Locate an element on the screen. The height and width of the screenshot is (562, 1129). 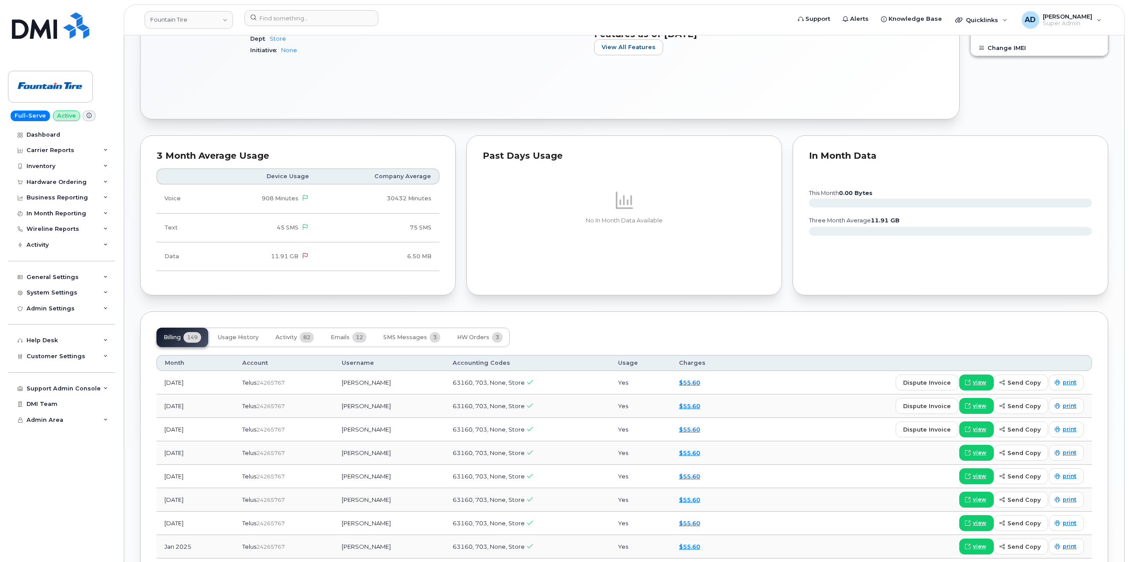
span: 45 SMS is located at coordinates (287, 227).